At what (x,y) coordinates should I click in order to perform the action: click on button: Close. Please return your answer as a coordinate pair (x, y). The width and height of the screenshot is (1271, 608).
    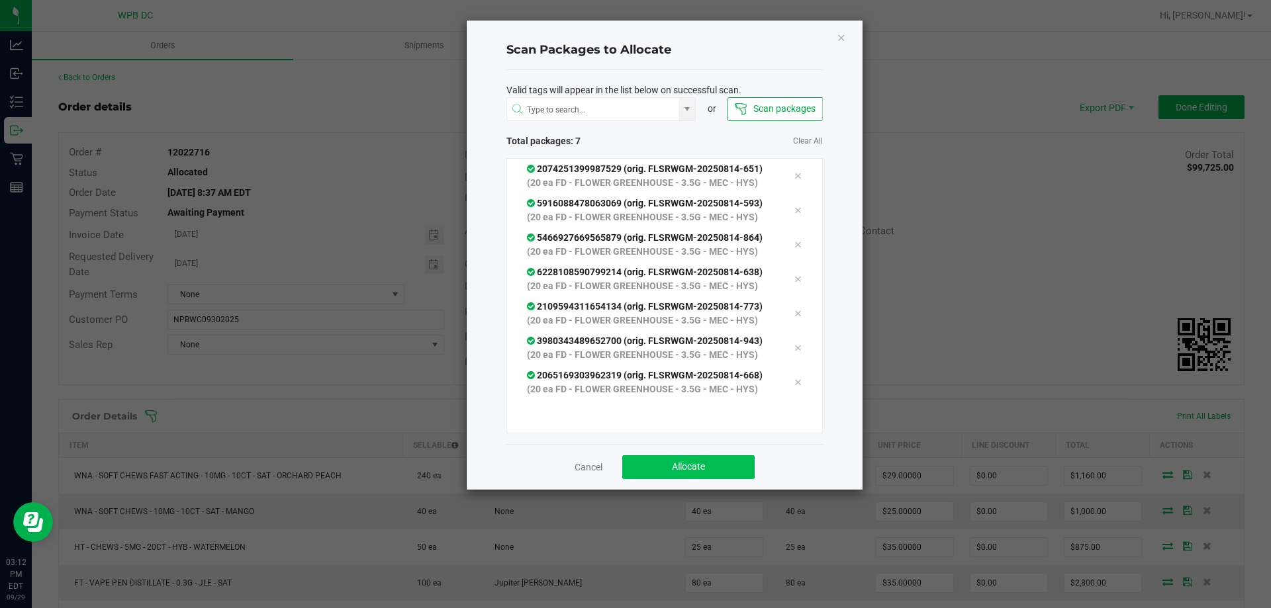
    Looking at the image, I should click on (842, 37).